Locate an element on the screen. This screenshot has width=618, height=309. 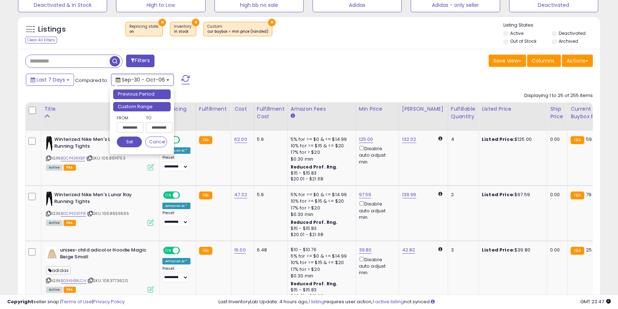
div: $97.59 is located at coordinates (511, 195).